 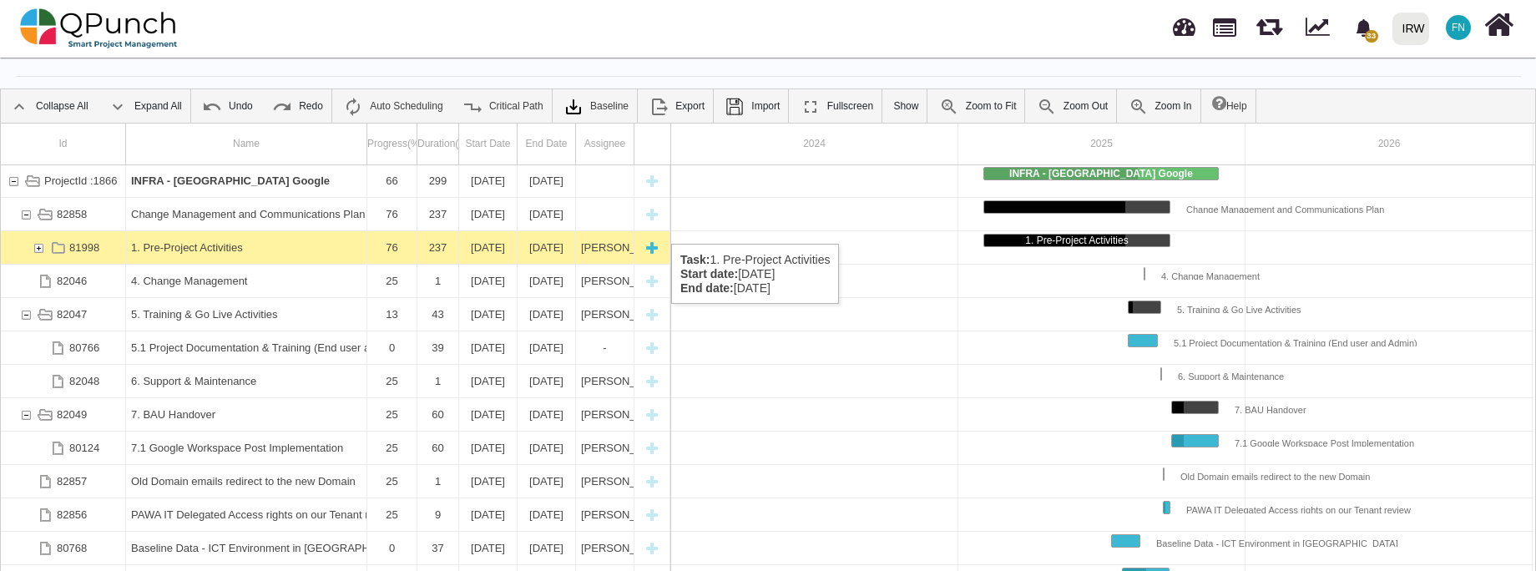 What do you see at coordinates (63, 481) in the screenshot?
I see `div: 82857` at bounding box center [63, 481].